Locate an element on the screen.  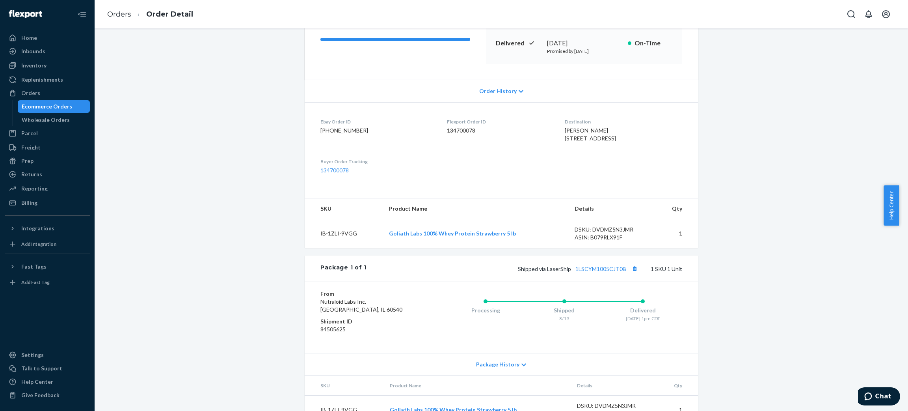
a: Ecommerce Orders is located at coordinates (54, 106).